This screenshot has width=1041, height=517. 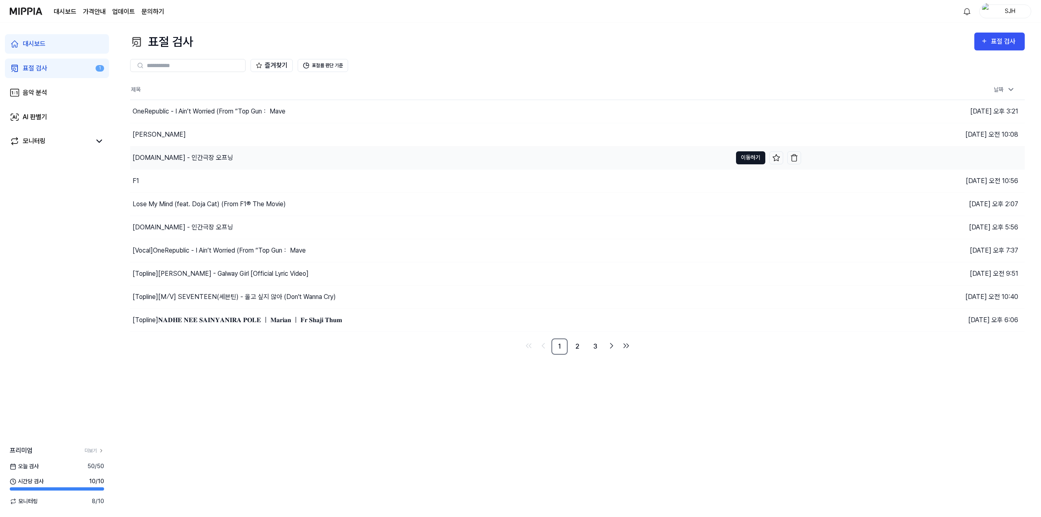 What do you see at coordinates (34, 141) in the screenshot?
I see `div: 모니터링` at bounding box center [34, 141].